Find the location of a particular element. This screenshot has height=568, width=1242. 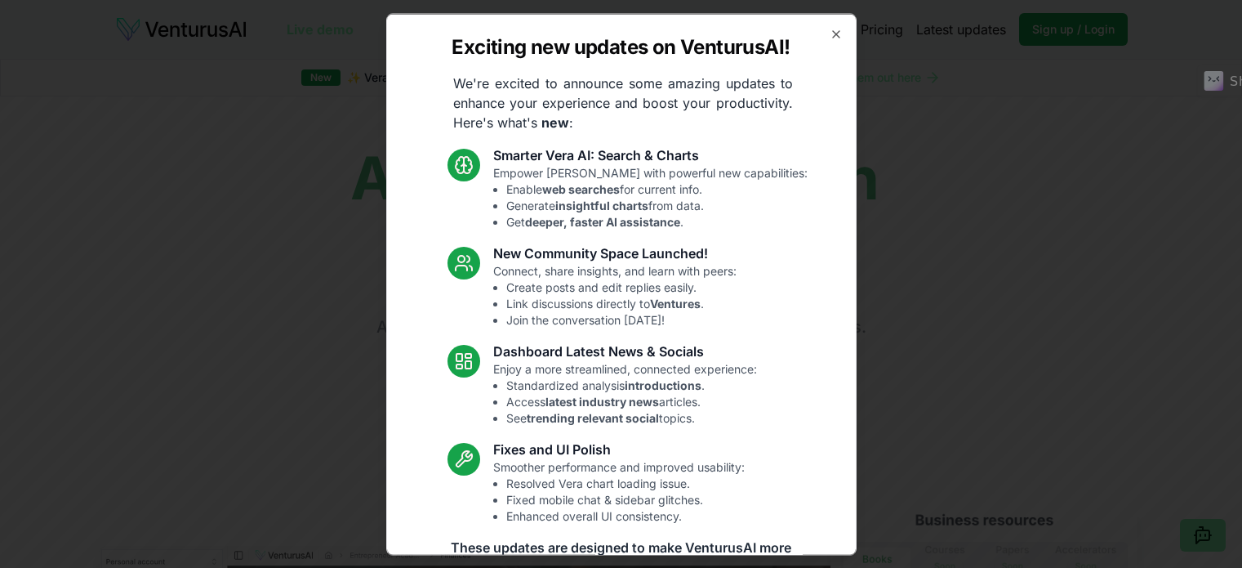

strong: deeper, faster AI assistance is located at coordinates (603, 221).